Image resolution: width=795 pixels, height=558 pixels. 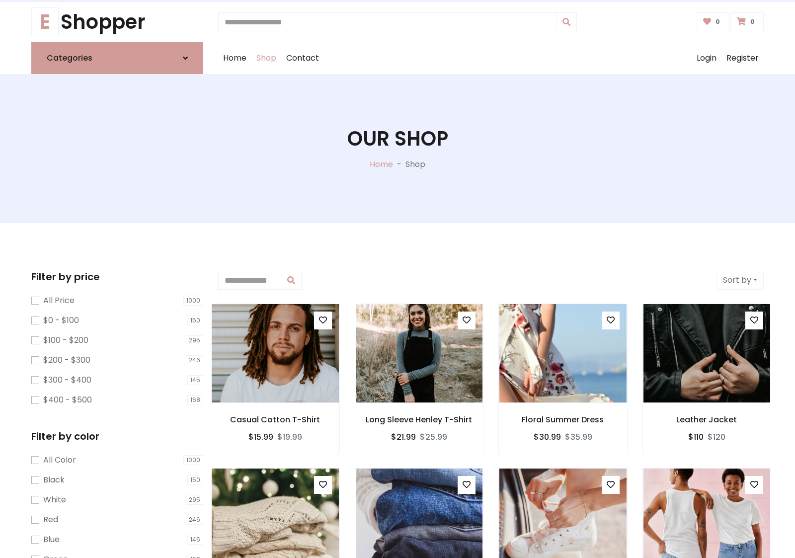 I want to click on a: EShopper, so click(x=117, y=22).